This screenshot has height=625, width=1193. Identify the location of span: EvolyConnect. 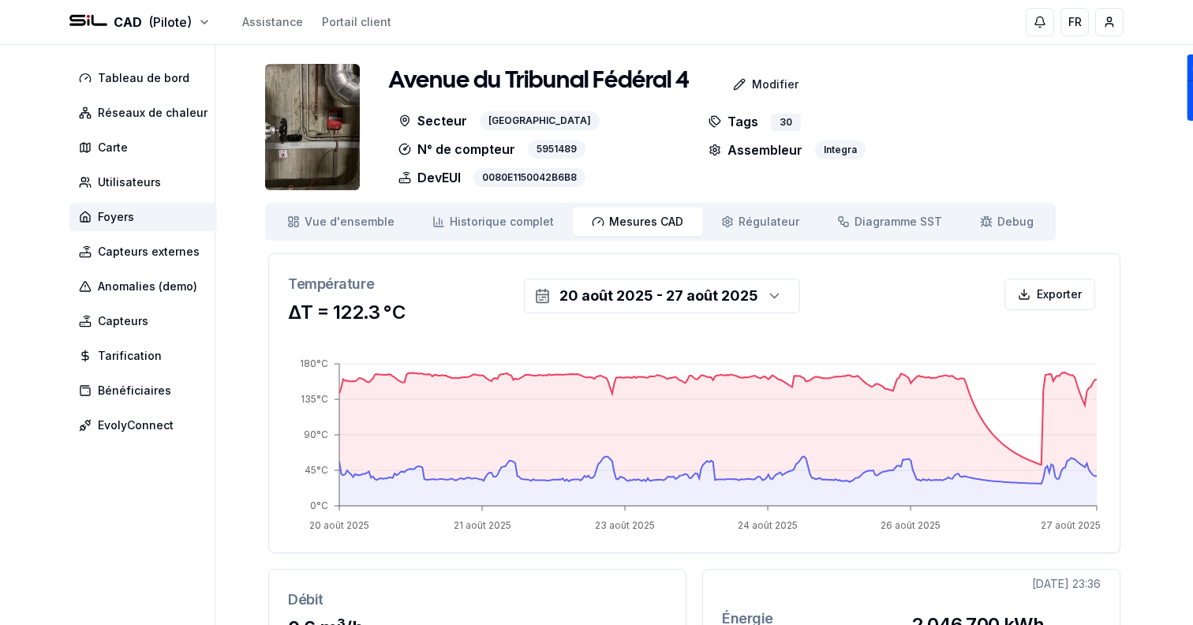
(136, 425).